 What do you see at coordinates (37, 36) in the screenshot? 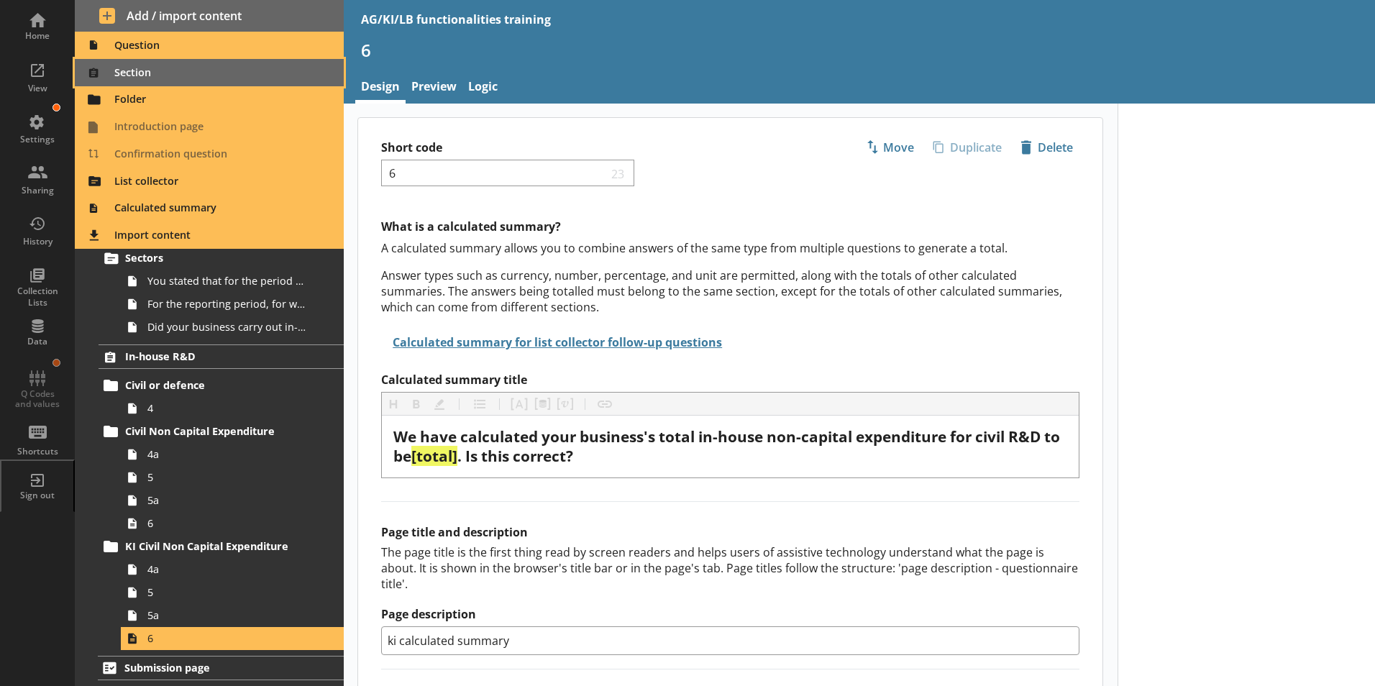
I see `div: Home` at bounding box center [37, 36].